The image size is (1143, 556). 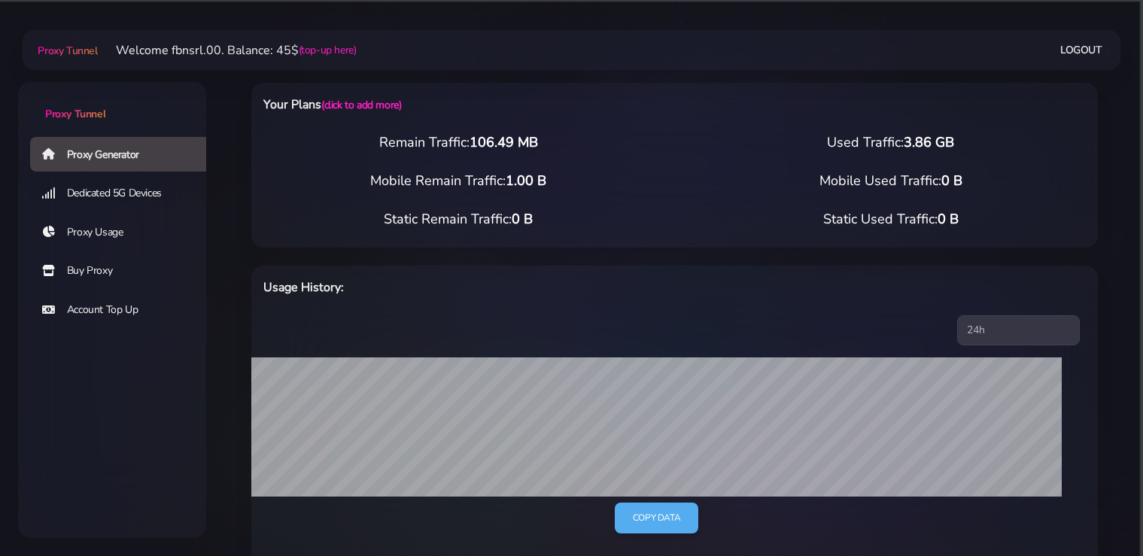 I want to click on span: 106.49 MB, so click(x=503, y=142).